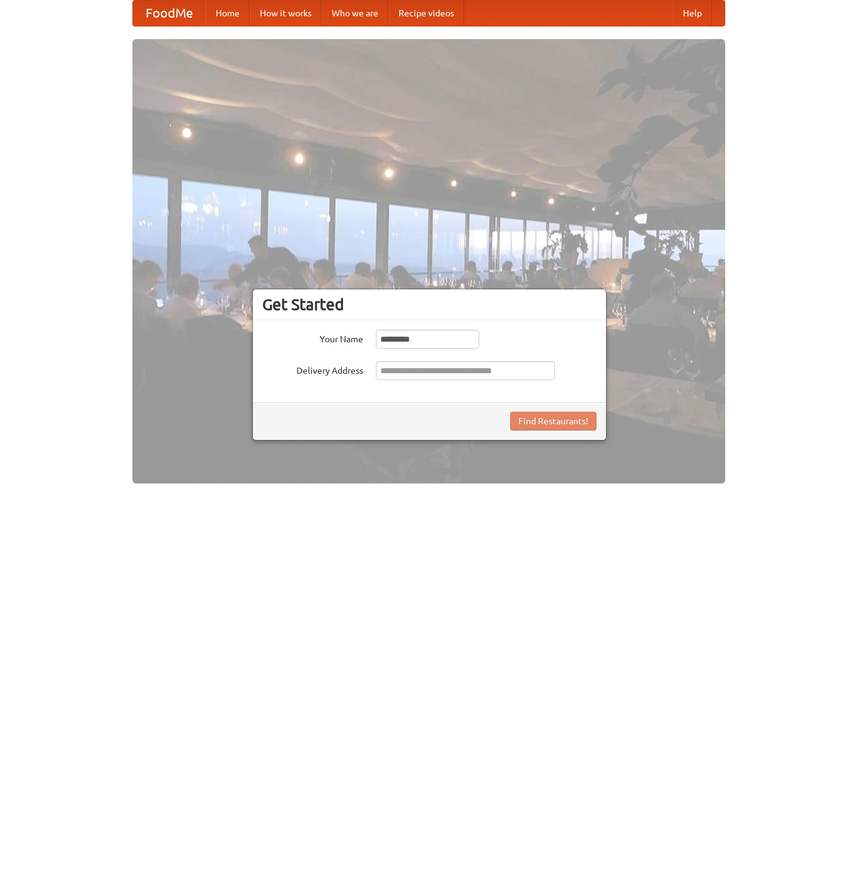 The width and height of the screenshot is (857, 892). What do you see at coordinates (313, 337) in the screenshot?
I see `label: Your Name` at bounding box center [313, 337].